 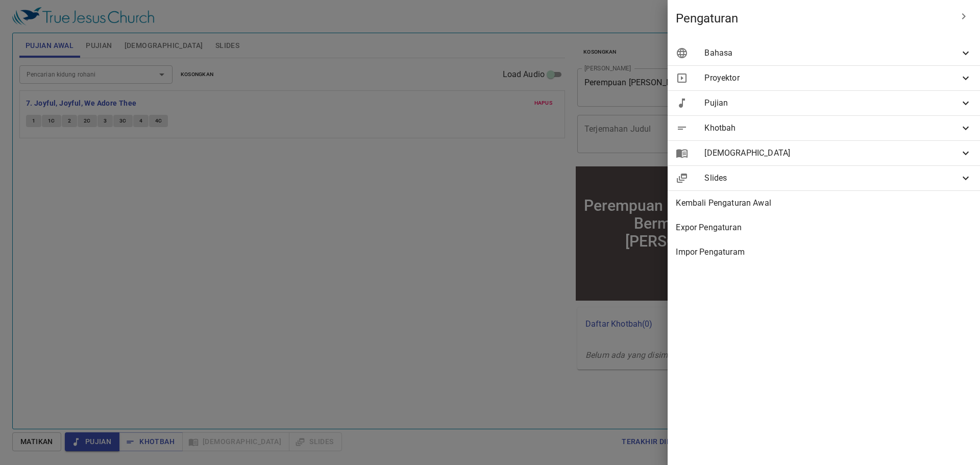 What do you see at coordinates (824, 203) in the screenshot?
I see `div: Kembali Pengaturan Awal` at bounding box center [824, 203].